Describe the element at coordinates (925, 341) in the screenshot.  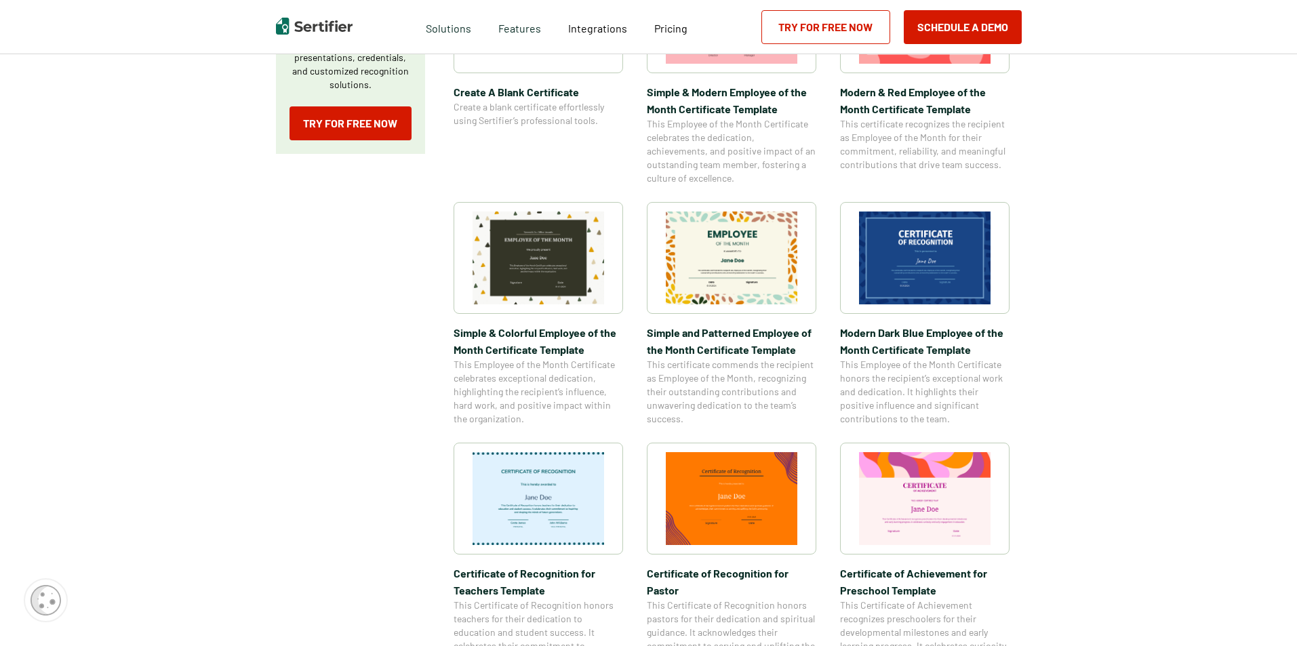
I see `span: Modern Dark Blue Employee of the Month Certificate Template` at that location.